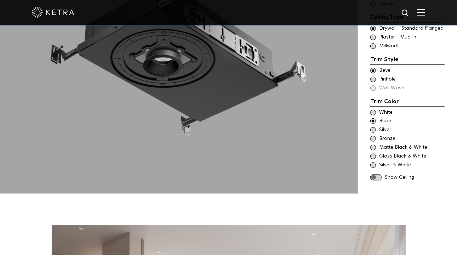  What do you see at coordinates (411, 130) in the screenshot?
I see `span: Silver` at bounding box center [411, 130].